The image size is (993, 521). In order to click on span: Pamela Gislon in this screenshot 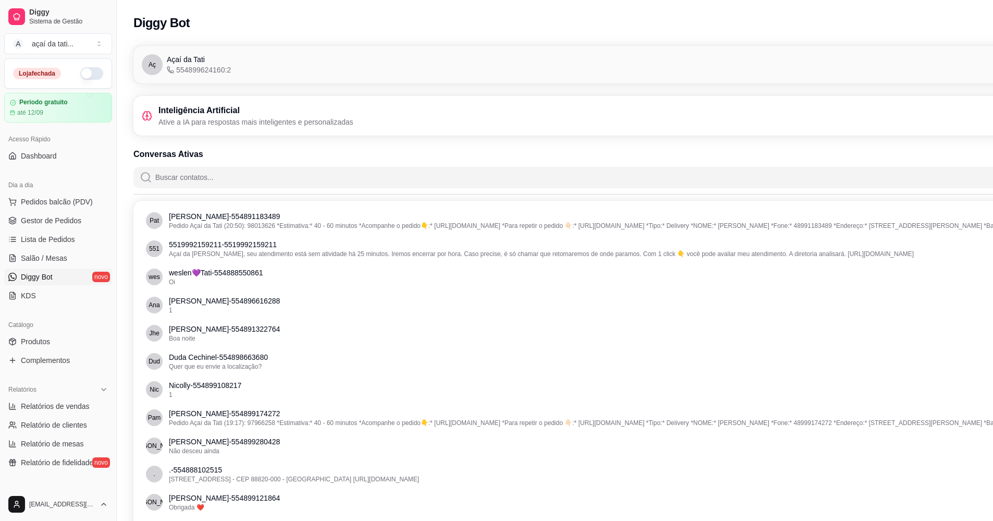, I will do `click(154, 418)`.